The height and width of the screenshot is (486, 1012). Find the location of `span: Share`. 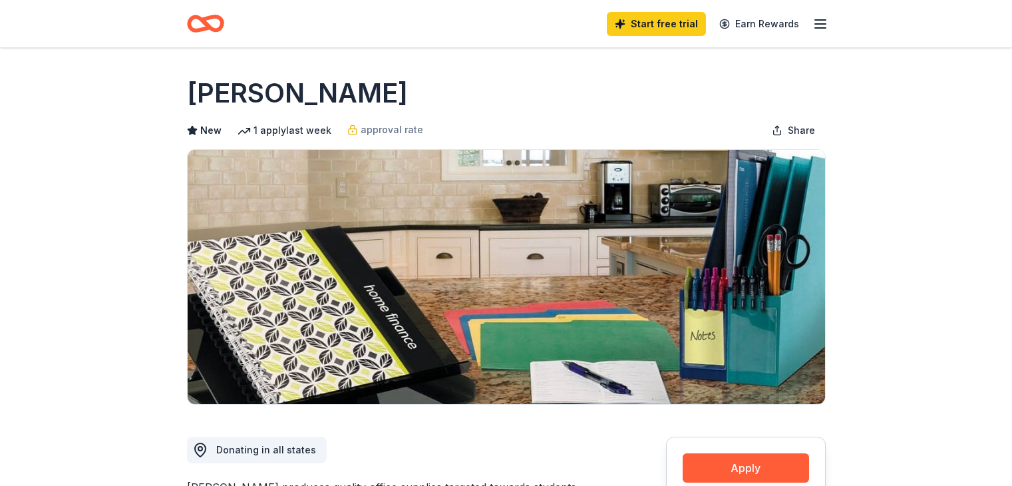

span: Share is located at coordinates (801, 130).